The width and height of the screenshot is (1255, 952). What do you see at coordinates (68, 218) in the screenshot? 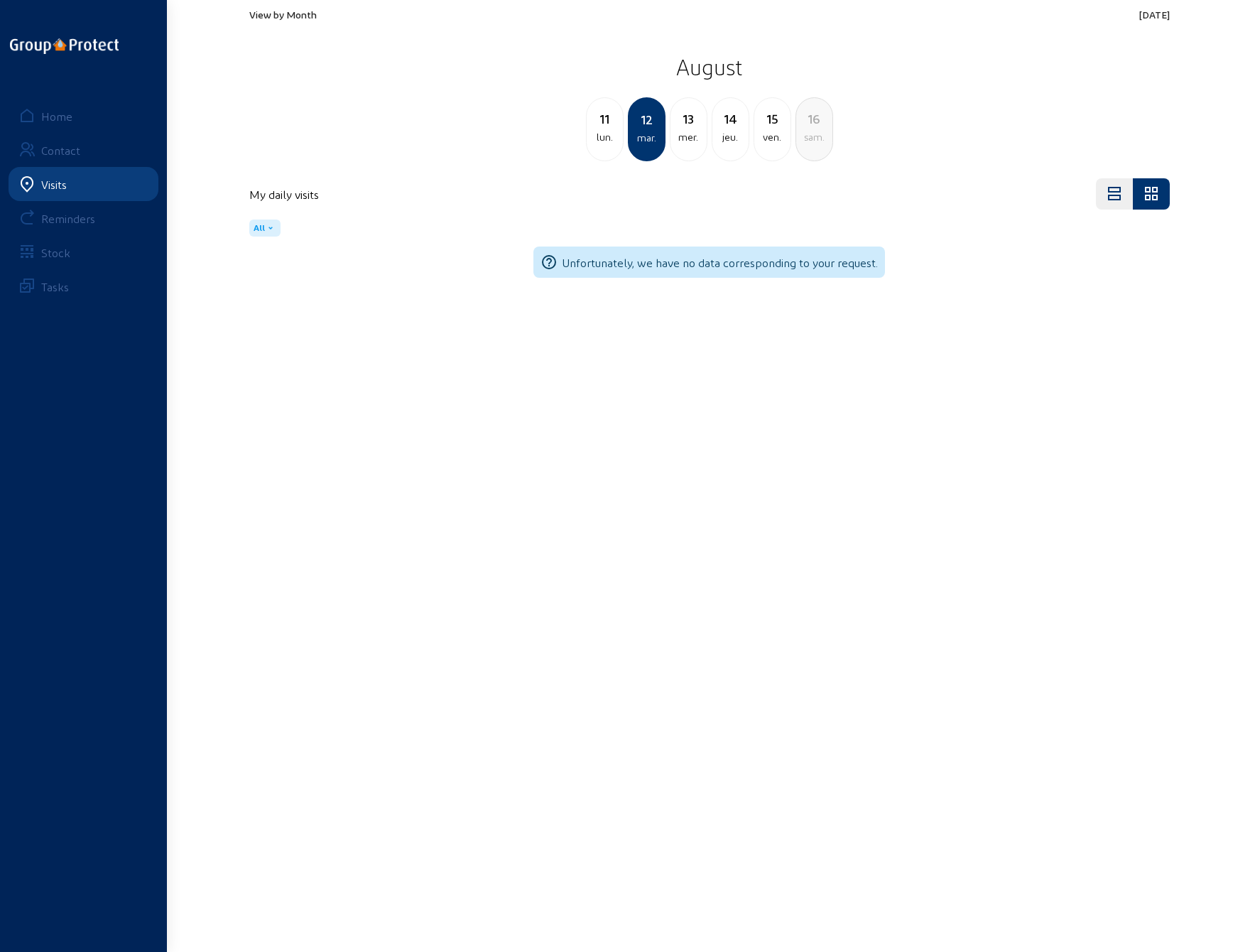
I see `div: Reminders` at bounding box center [68, 218].